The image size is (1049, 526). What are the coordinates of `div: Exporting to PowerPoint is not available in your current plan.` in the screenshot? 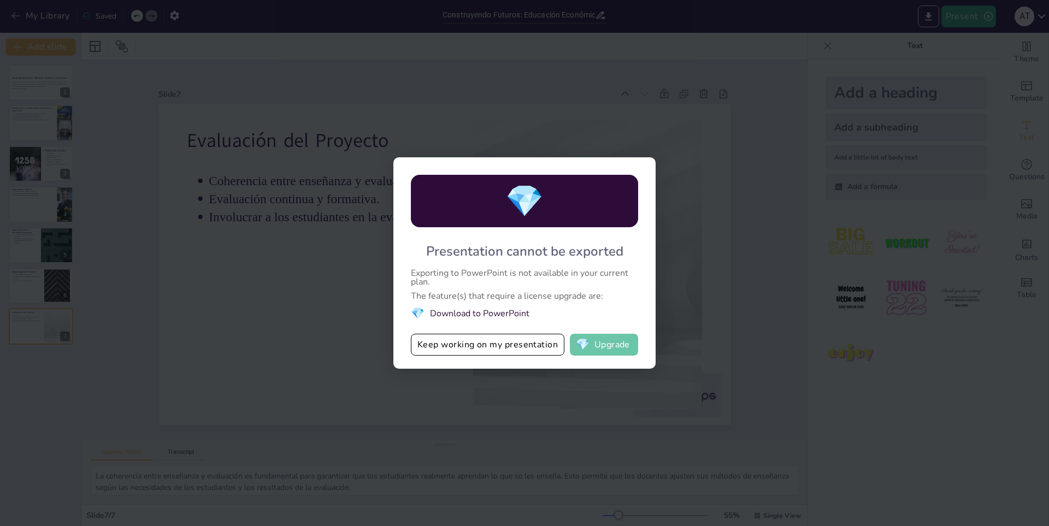 It's located at (525, 278).